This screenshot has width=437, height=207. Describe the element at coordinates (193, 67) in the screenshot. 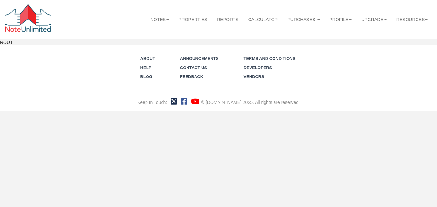

I see `a: Contact Us` at that location.